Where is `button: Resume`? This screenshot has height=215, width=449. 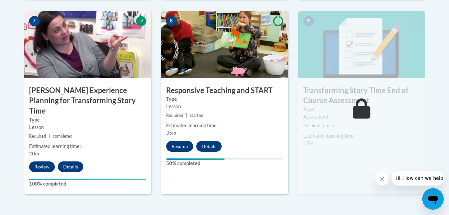 button: Resume is located at coordinates (179, 146).